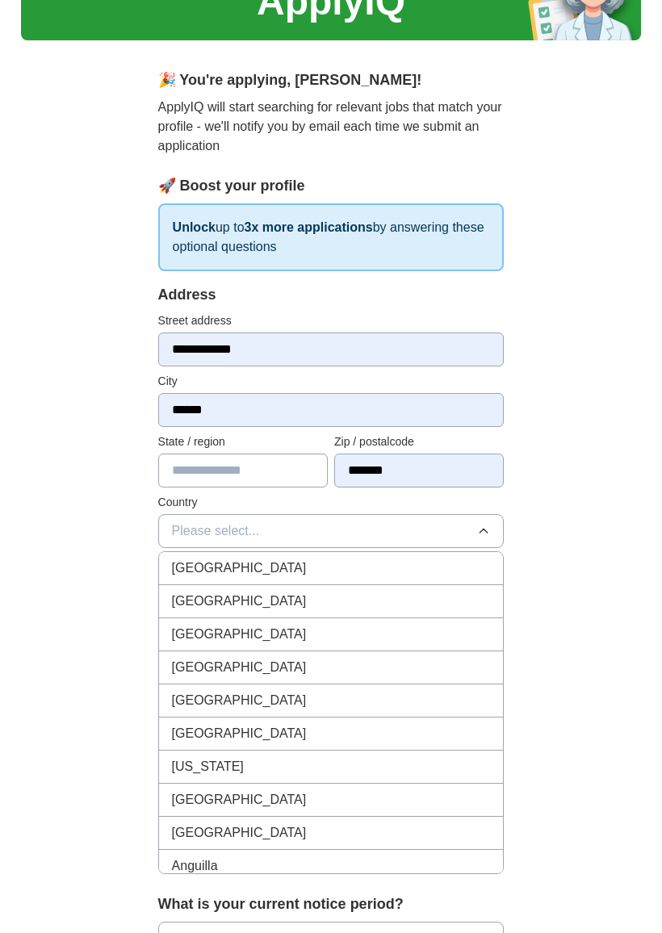 This screenshot has width=662, height=933. What do you see at coordinates (195, 866) in the screenshot?
I see `span: Anguilla` at bounding box center [195, 866].